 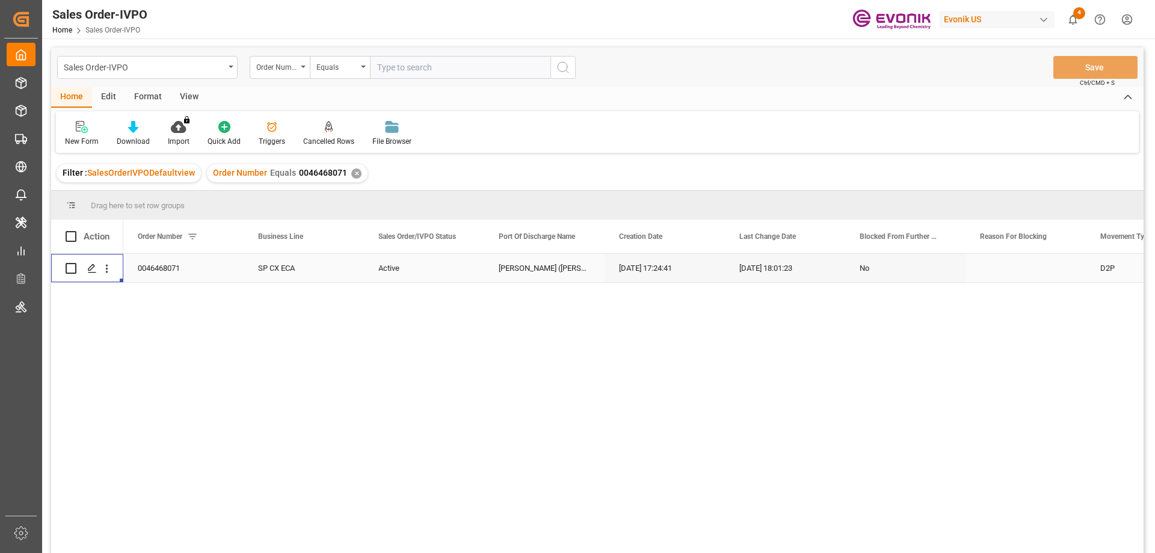 What do you see at coordinates (87, 268) in the screenshot?
I see `div: Press SPACE to select this row.` at bounding box center [87, 268].